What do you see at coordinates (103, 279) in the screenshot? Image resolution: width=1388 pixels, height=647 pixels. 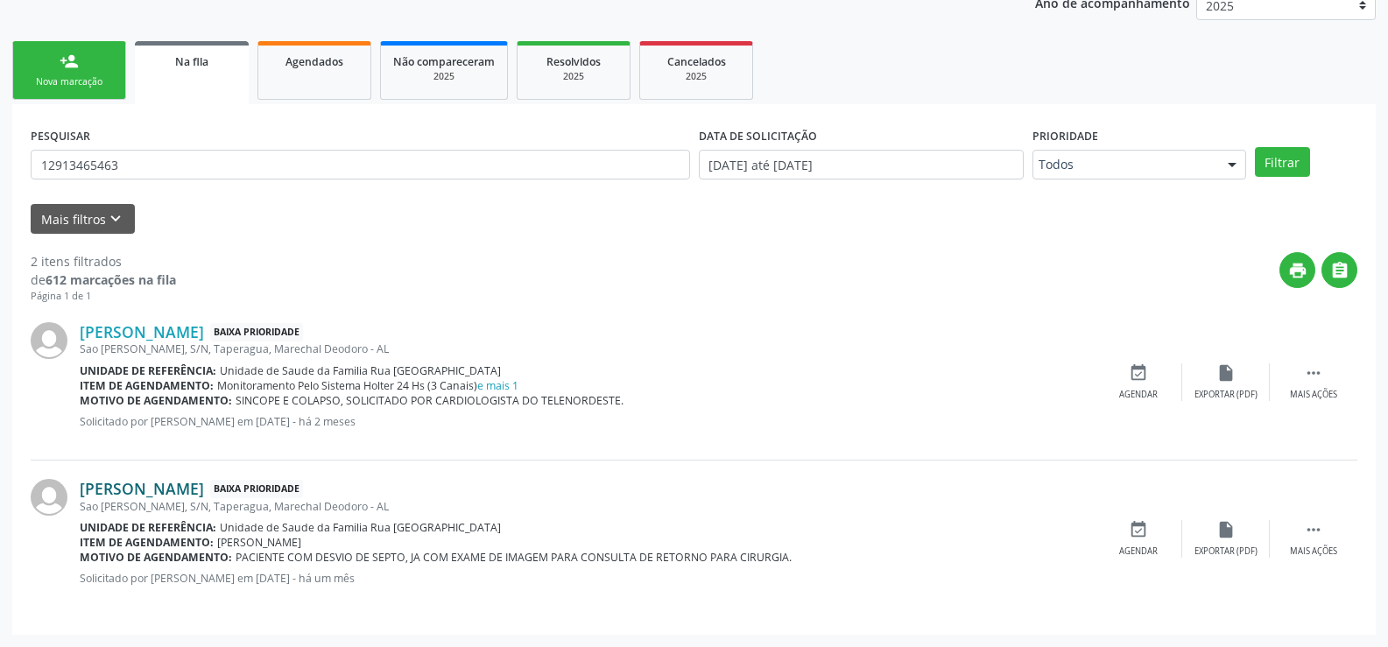 I see `div: de` at bounding box center [103, 279].